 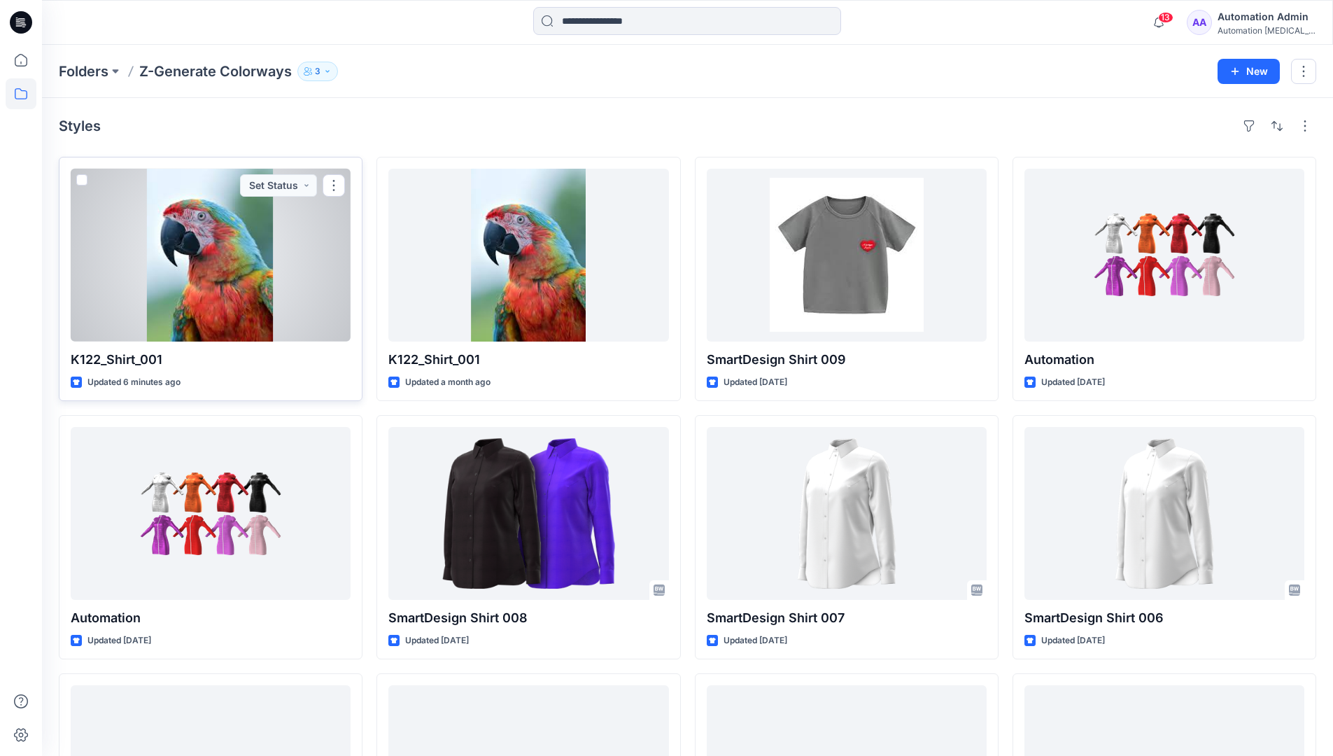 What do you see at coordinates (846, 618) in the screenshot?
I see `p: SmartDesign Shirt 007` at bounding box center [846, 618].